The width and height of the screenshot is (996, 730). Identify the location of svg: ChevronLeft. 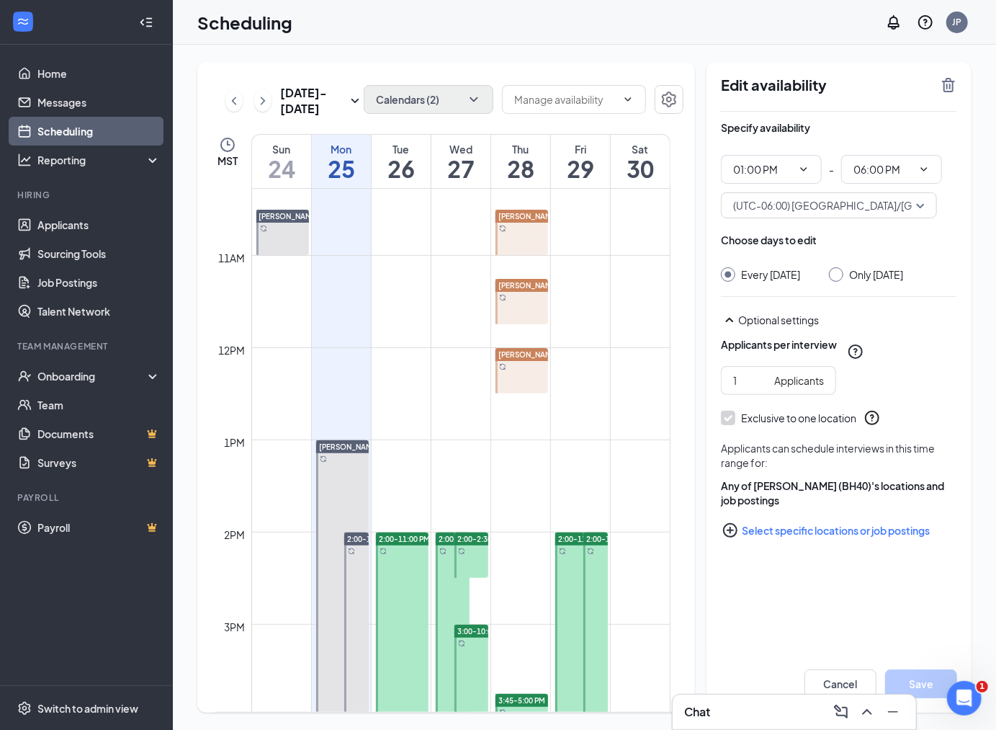
(234, 101).